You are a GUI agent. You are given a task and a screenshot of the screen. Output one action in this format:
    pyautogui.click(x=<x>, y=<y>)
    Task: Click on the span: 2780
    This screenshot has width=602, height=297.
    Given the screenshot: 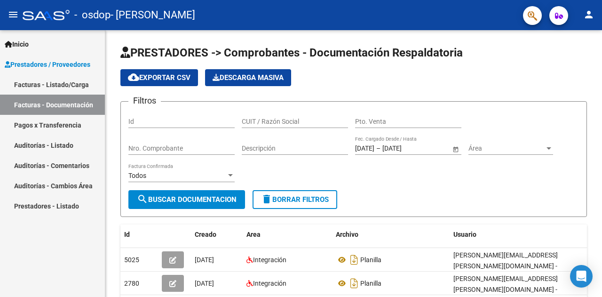 What is the action you would take?
    pyautogui.click(x=132, y=283)
    